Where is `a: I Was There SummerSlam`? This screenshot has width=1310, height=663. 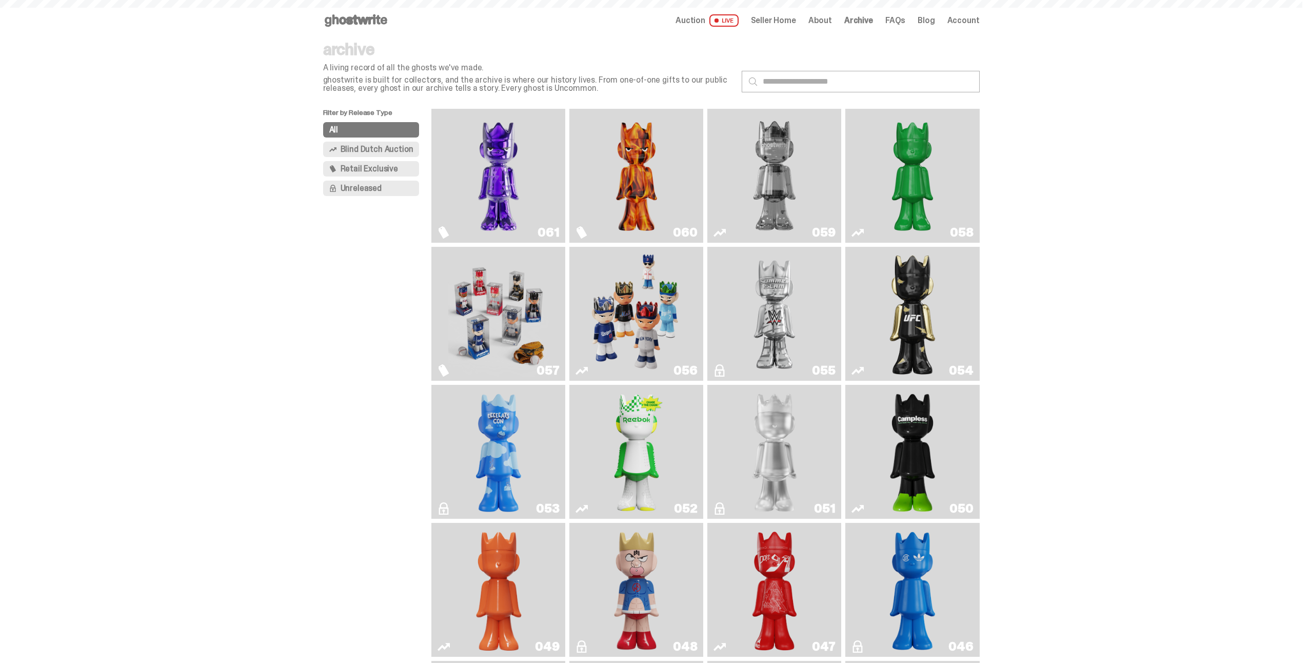 a: I Was There SummerSlam is located at coordinates (774, 313).